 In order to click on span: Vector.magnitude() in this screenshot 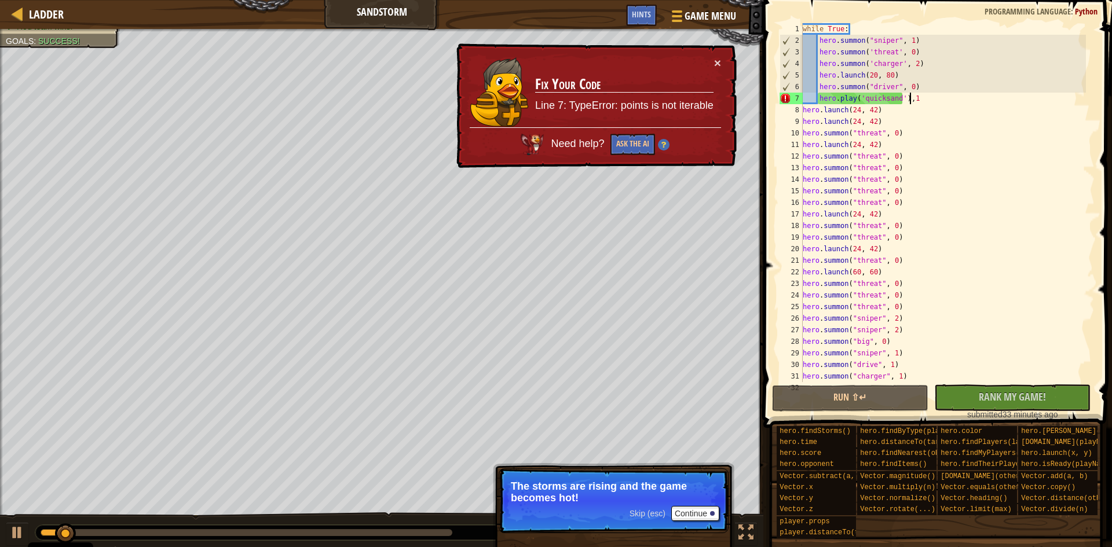, I will do `click(897, 476)`.